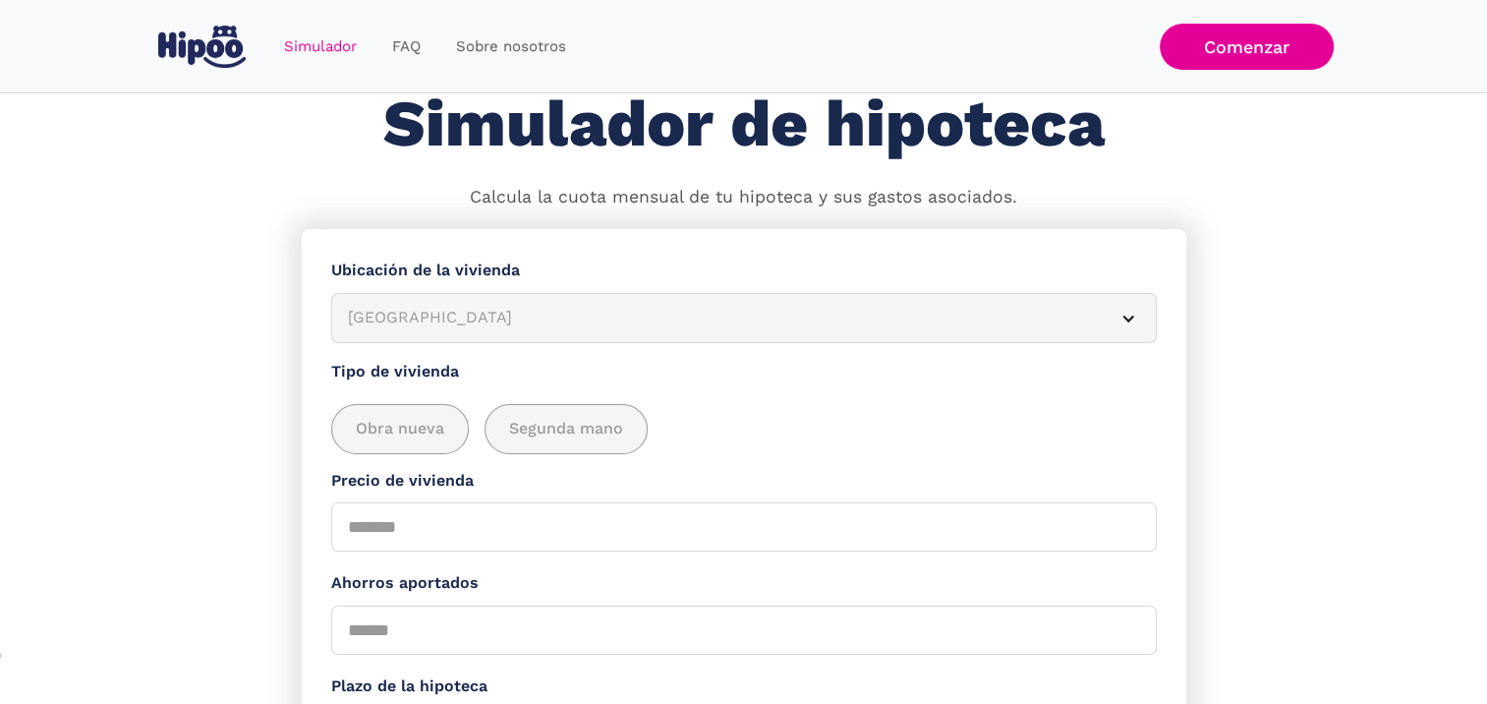 The height and width of the screenshot is (704, 1487). Describe the element at coordinates (511, 46) in the screenshot. I see `a: Sobre nosotros` at that location.